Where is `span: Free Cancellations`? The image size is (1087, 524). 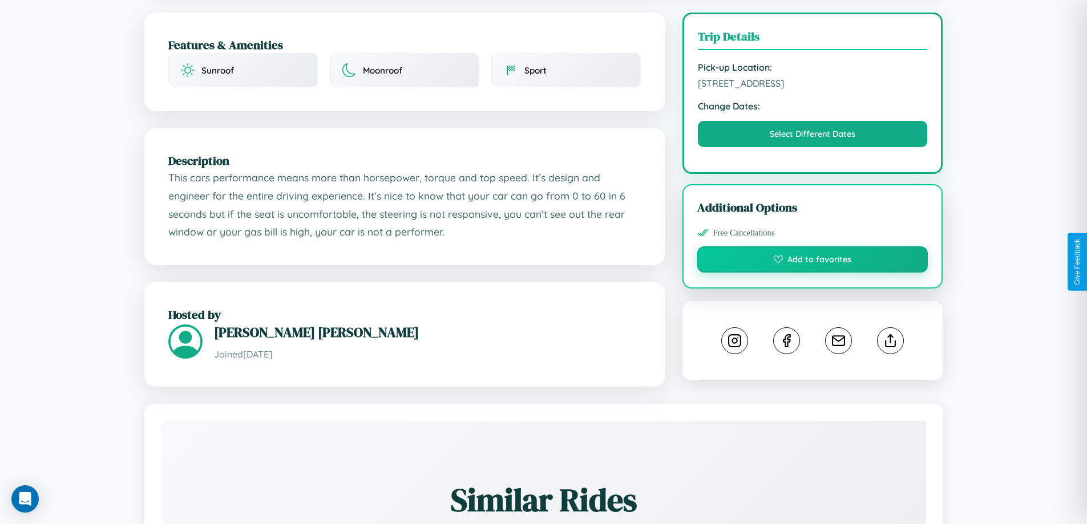
span: Free Cancellations is located at coordinates (744, 233).